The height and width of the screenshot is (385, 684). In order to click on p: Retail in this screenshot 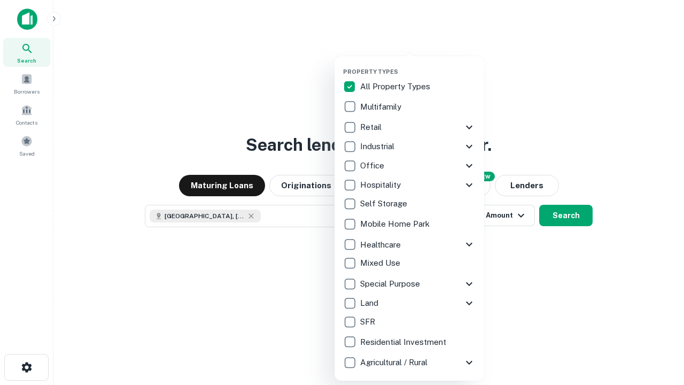, I will do `click(372, 127)`.